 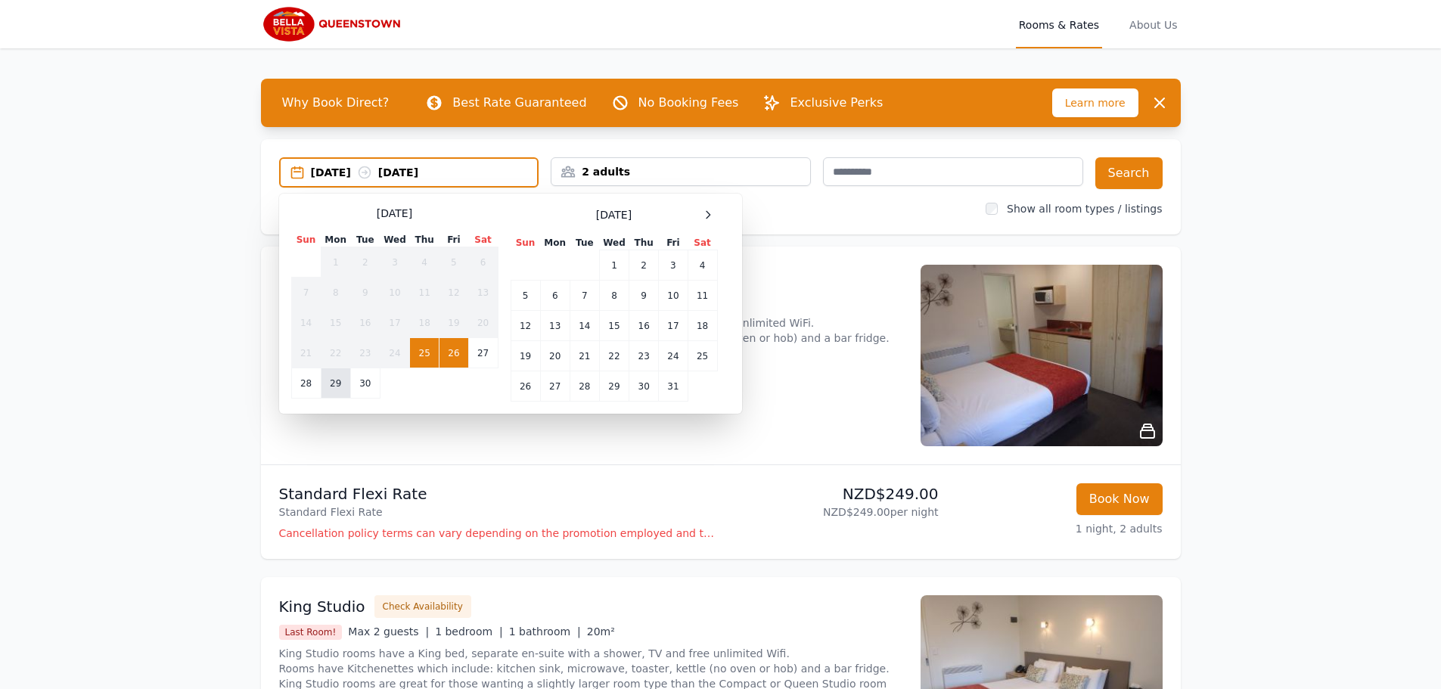 I want to click on p: Cancellation policy terms can vary depending on the promotion employed and the time of stay of th..., so click(x=497, y=533).